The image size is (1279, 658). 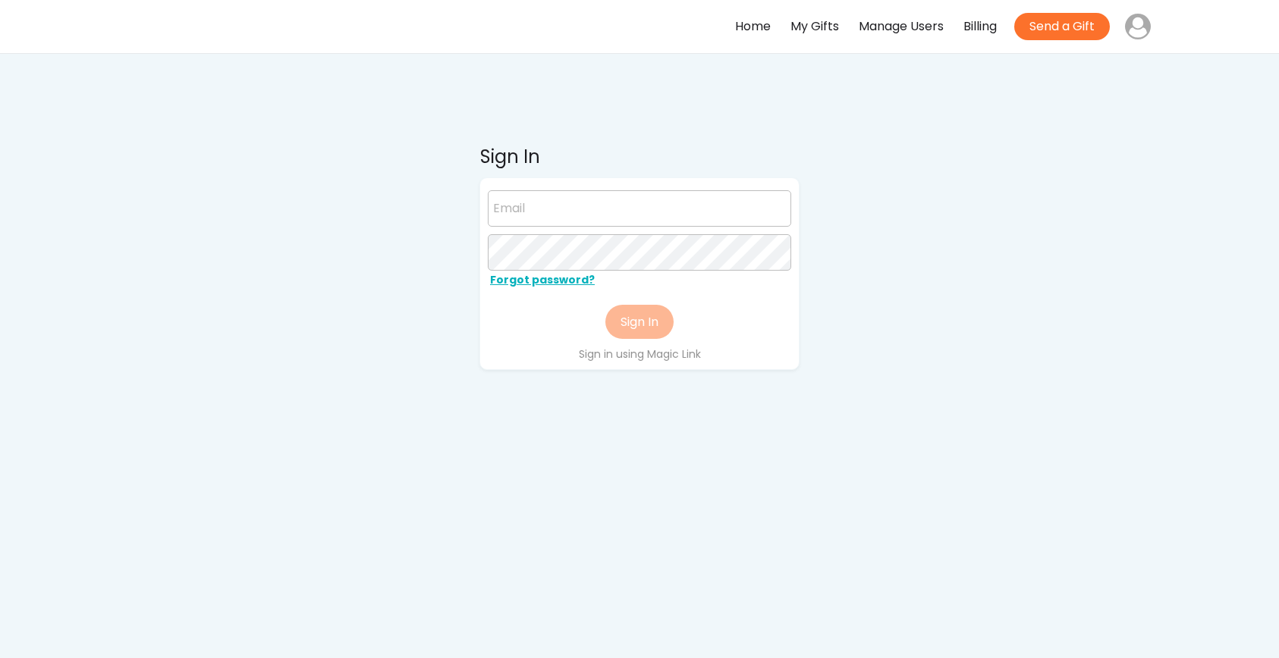 I want to click on button: Sign In, so click(x=639, y=322).